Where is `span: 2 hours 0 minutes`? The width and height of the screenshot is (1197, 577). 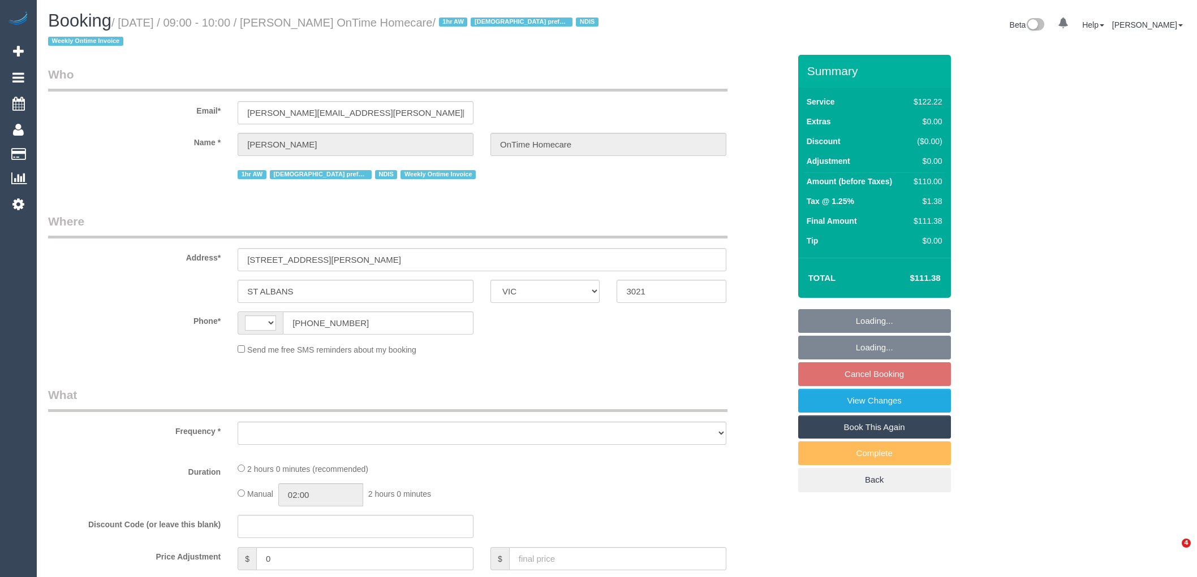
span: 2 hours 0 minutes is located at coordinates (399, 494).